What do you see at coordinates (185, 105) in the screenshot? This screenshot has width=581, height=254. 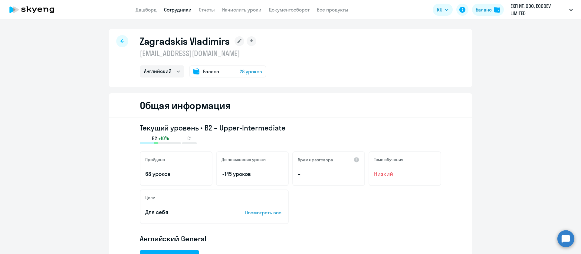 I see `h2: Общая информация` at bounding box center [185, 105].